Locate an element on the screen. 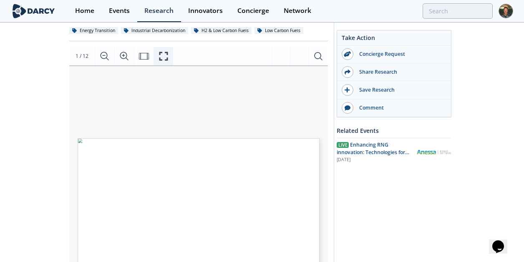  div: Innovators is located at coordinates (205, 11).